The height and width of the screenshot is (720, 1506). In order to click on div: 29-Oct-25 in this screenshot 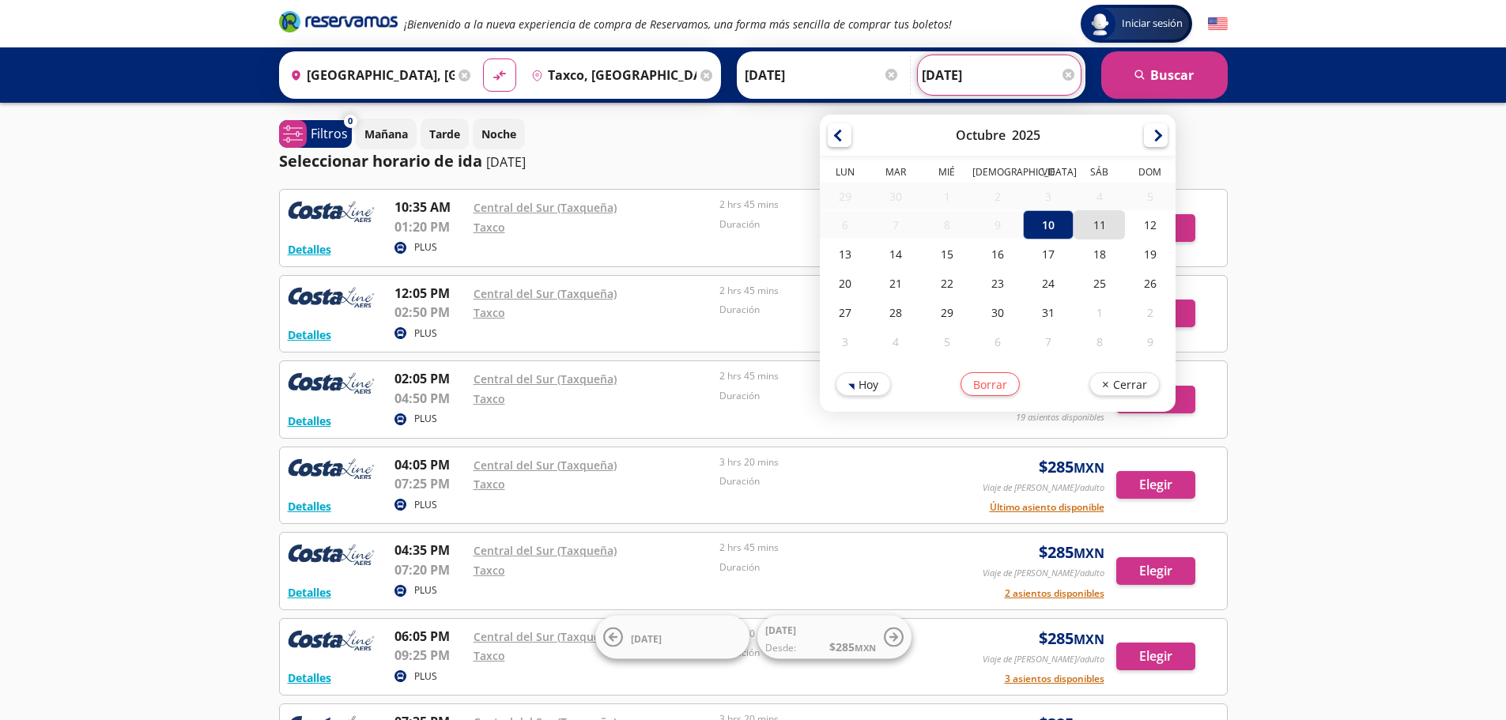, I will do `click(947, 312)`.